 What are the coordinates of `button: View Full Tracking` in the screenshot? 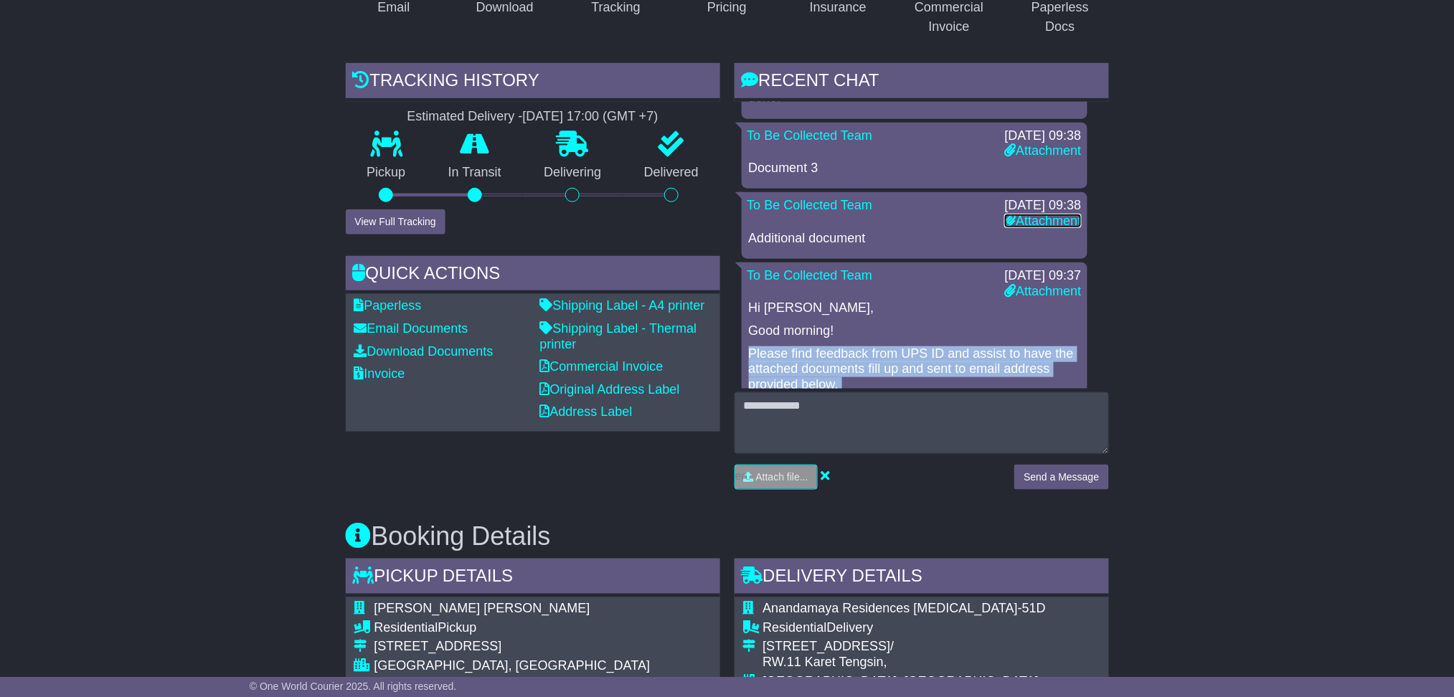 It's located at (395, 222).